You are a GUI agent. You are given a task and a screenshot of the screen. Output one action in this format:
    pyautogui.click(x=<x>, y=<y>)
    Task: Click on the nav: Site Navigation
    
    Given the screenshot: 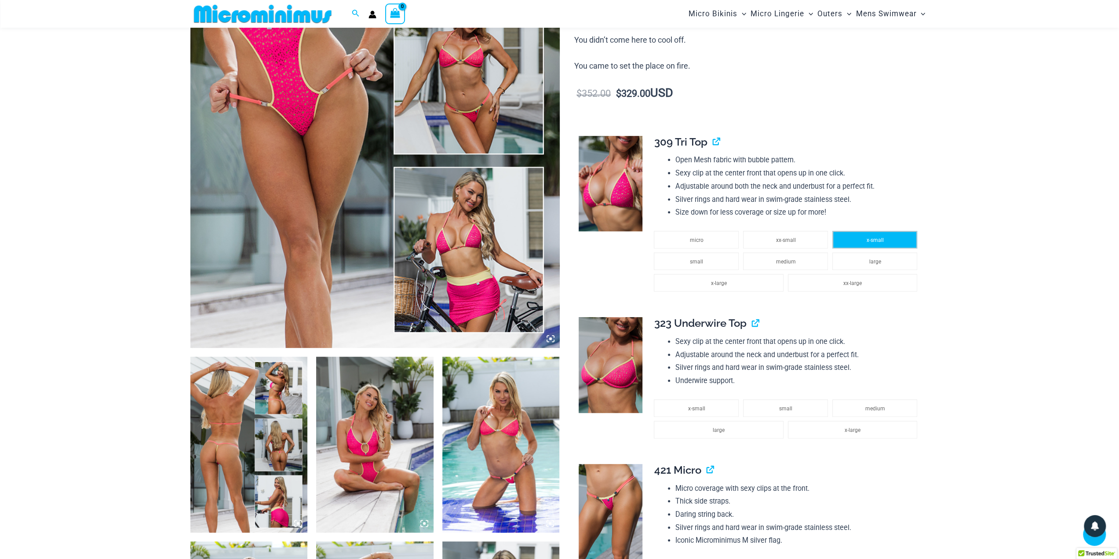 What is the action you would take?
    pyautogui.click(x=807, y=14)
    